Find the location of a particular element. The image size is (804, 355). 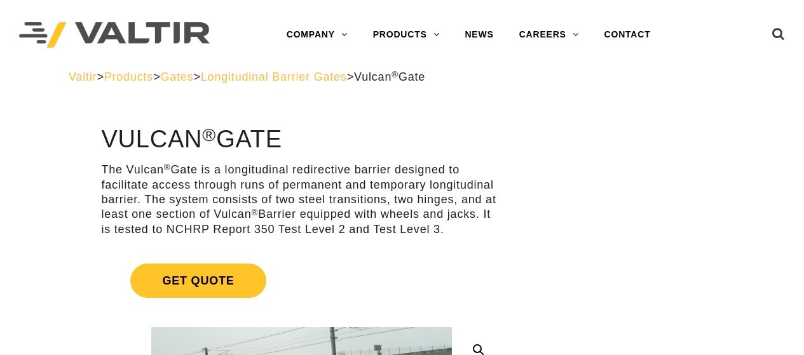

span: Valtir is located at coordinates (83, 77).